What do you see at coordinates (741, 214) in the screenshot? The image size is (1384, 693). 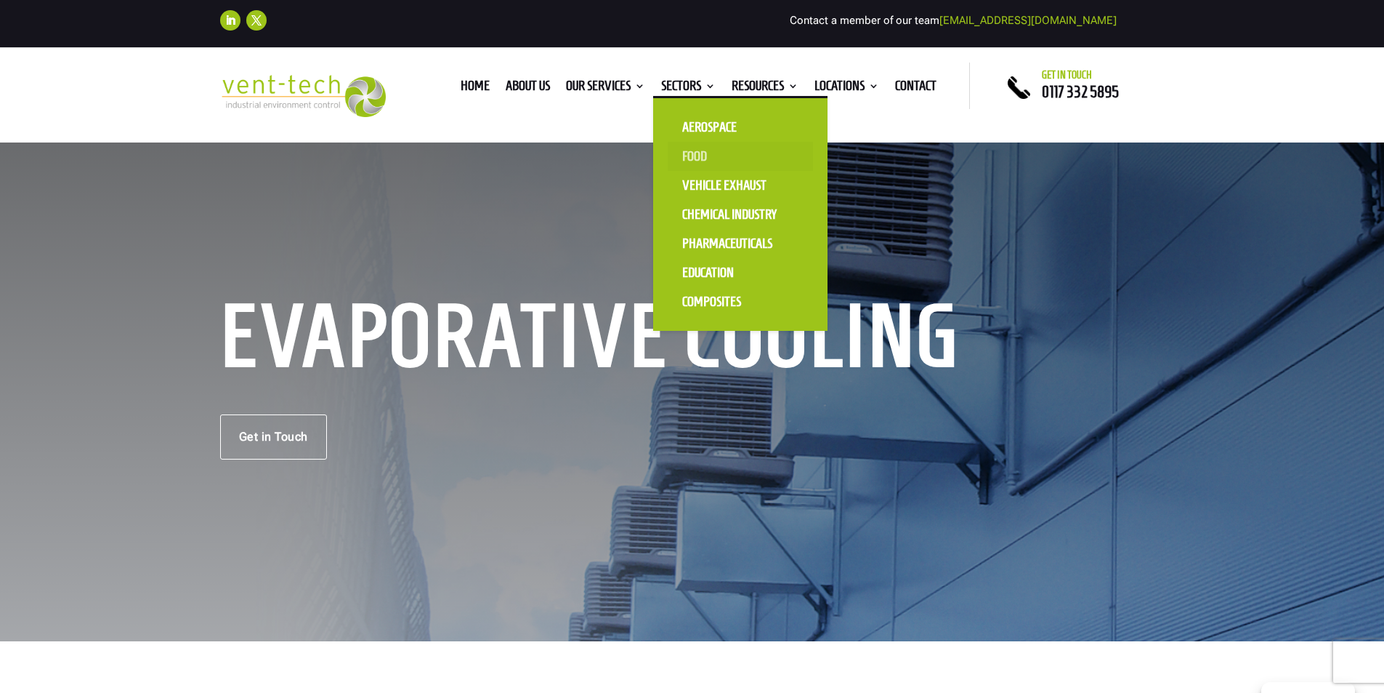 I see `a: Chemical Industry` at bounding box center [741, 214].